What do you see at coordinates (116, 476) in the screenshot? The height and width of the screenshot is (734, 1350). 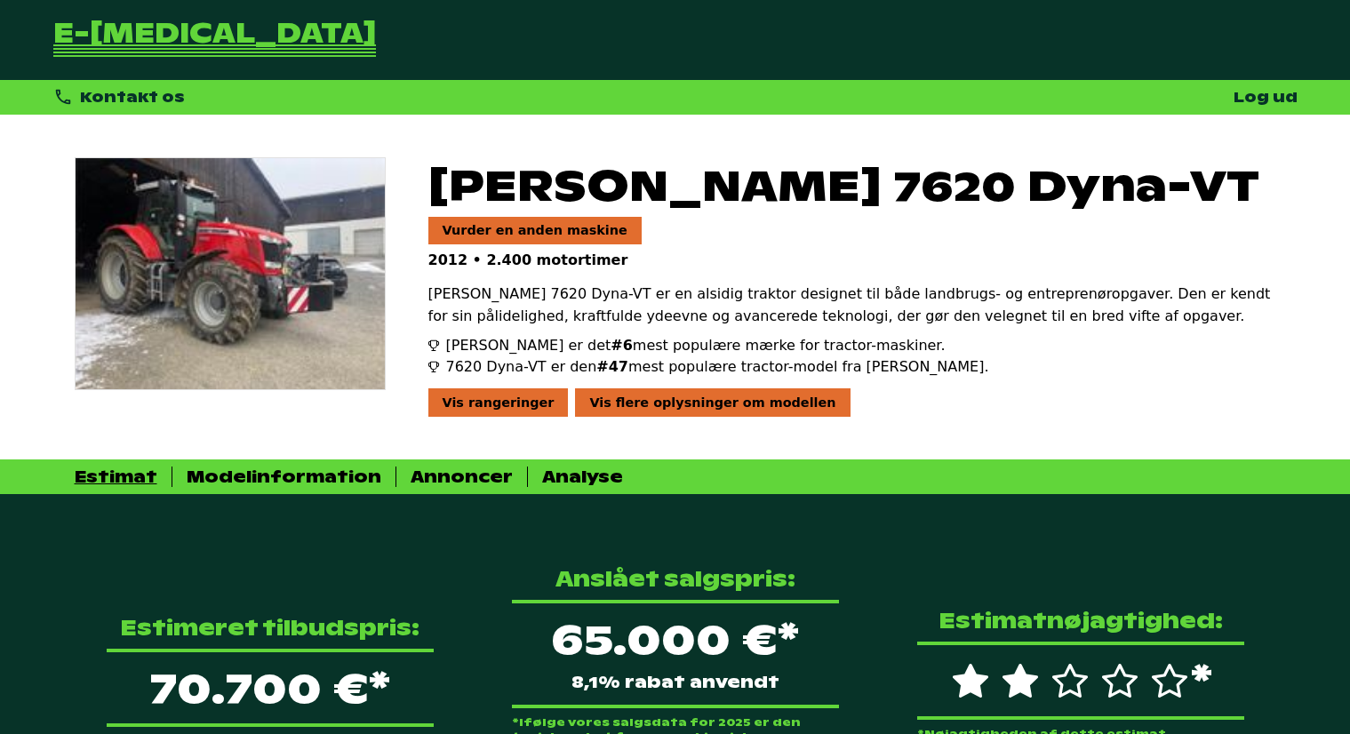 I see `div: Estimat` at bounding box center [116, 476].